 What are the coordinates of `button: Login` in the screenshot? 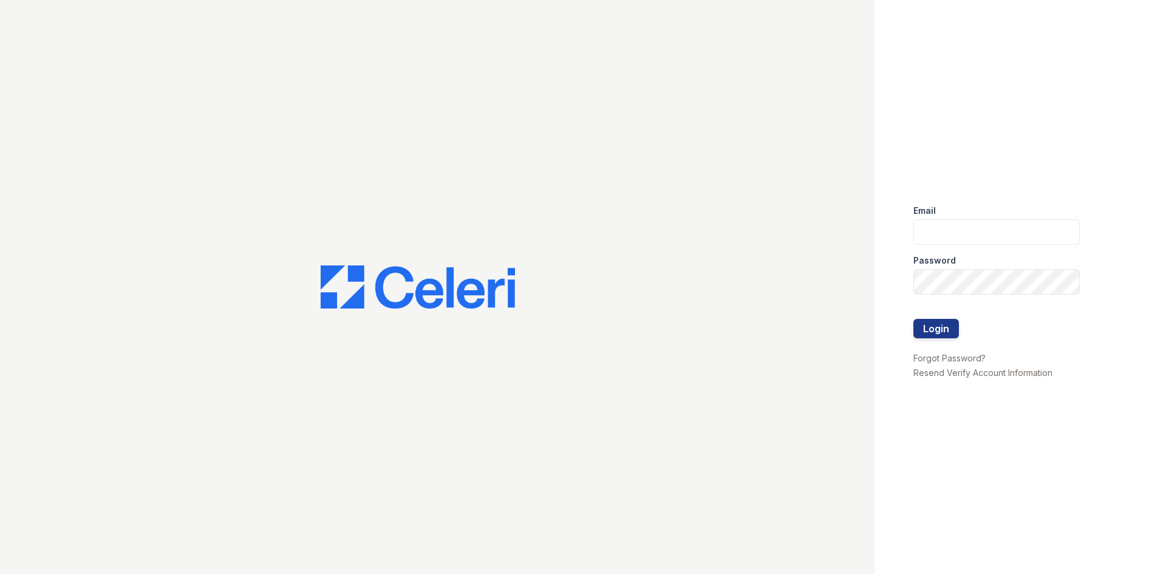 It's located at (935, 328).